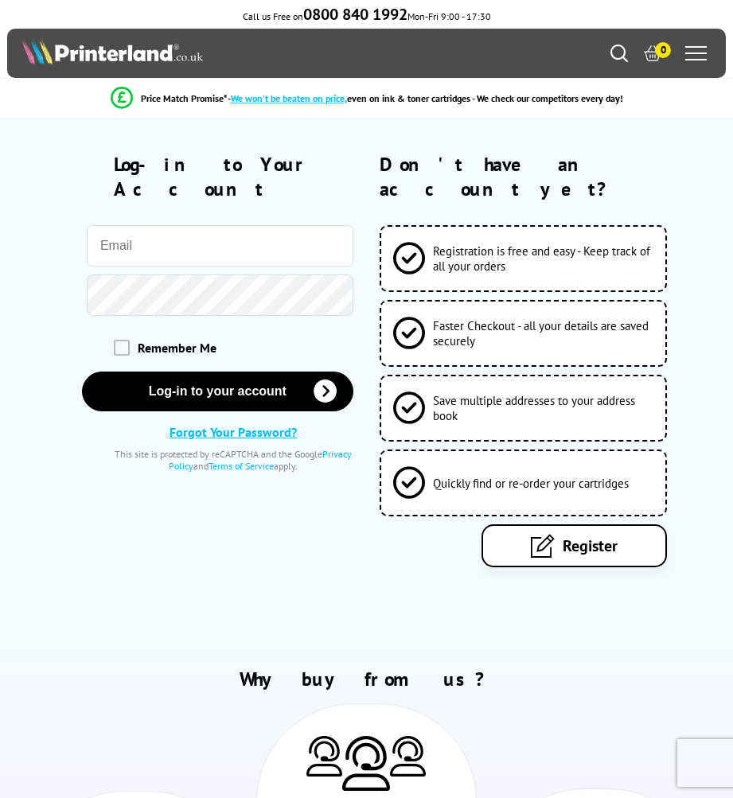 This screenshot has width=733, height=798. What do you see at coordinates (367, 679) in the screenshot?
I see `h2: Why buy from us?` at bounding box center [367, 679].